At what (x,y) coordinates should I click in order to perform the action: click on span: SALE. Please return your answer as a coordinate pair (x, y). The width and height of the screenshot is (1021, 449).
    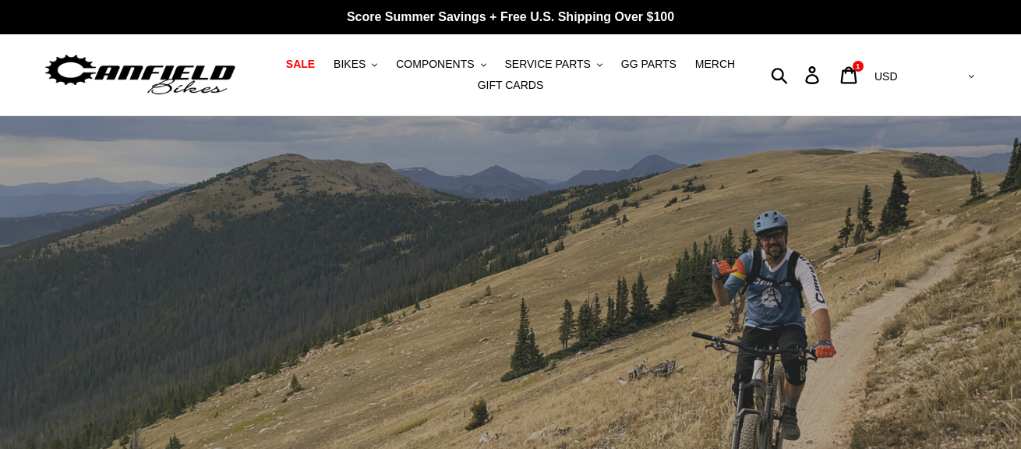
    Looking at the image, I should click on (300, 64).